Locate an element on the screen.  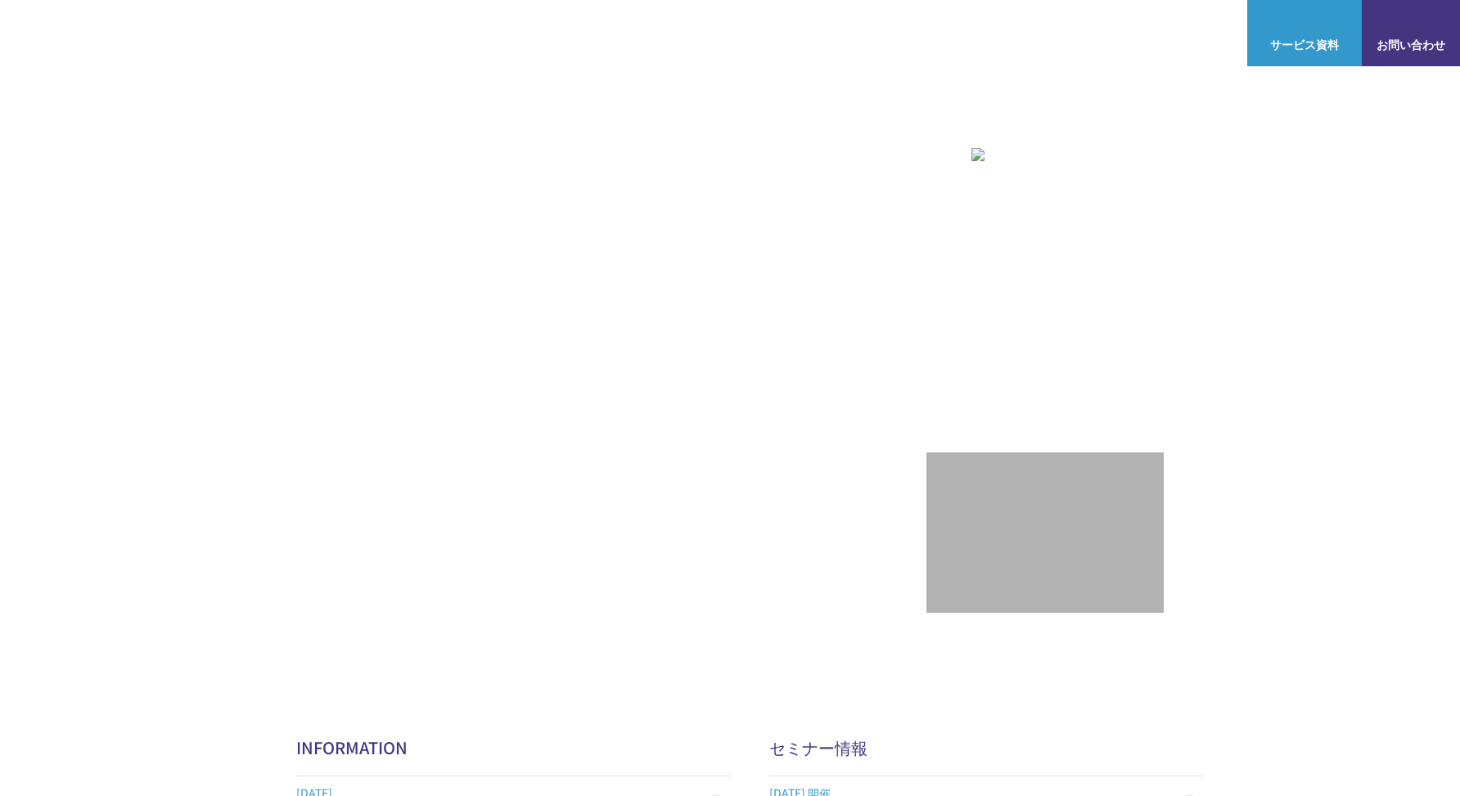
p: 業種別ソリューション is located at coordinates (913, 33).